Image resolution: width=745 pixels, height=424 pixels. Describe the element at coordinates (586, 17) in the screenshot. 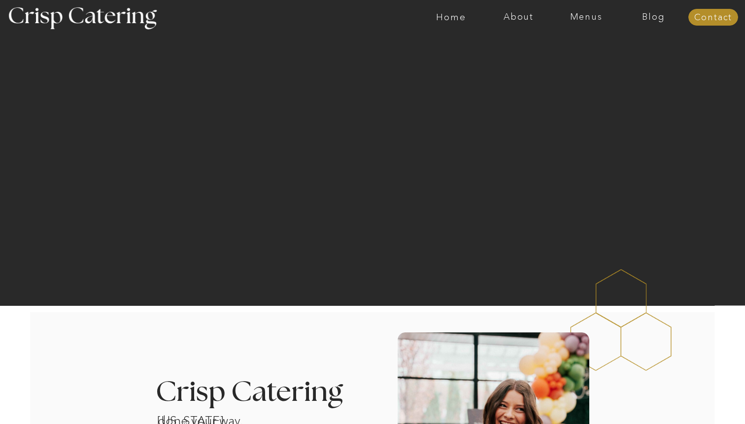

I see `a: Menus` at that location.